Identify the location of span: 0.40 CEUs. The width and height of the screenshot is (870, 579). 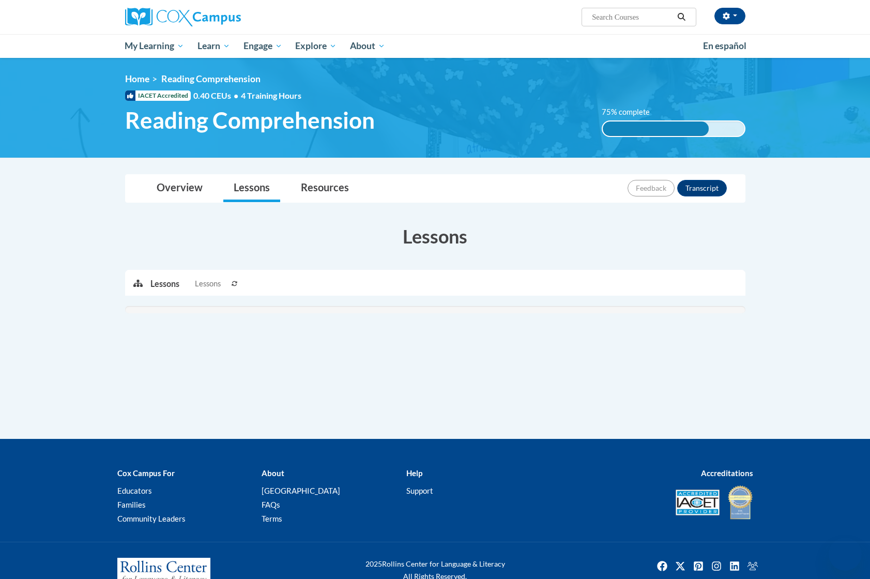
(217, 96).